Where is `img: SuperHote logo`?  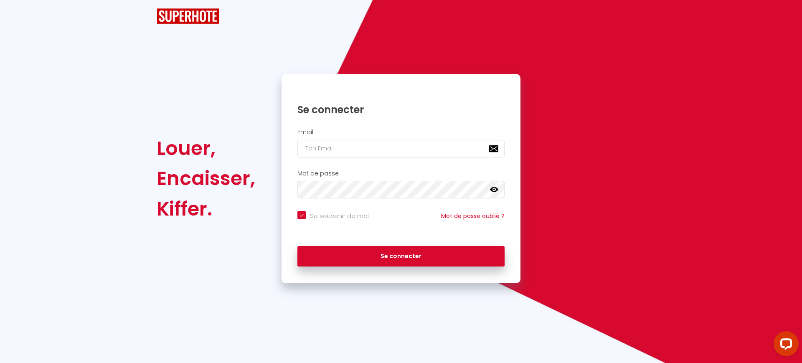
img: SuperHote logo is located at coordinates (188, 16).